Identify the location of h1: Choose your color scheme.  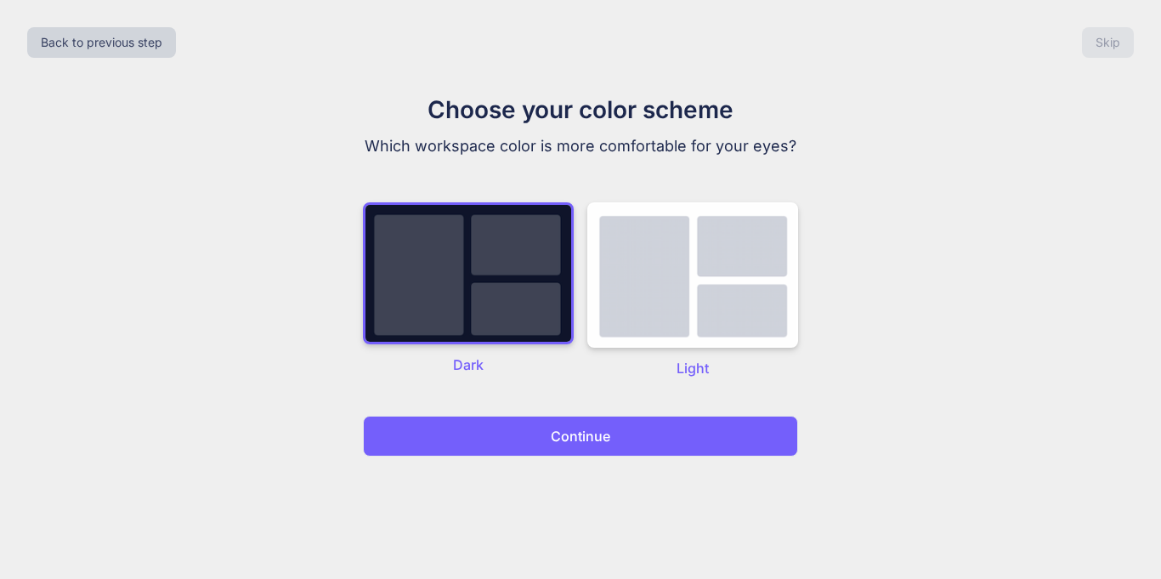
(580, 110).